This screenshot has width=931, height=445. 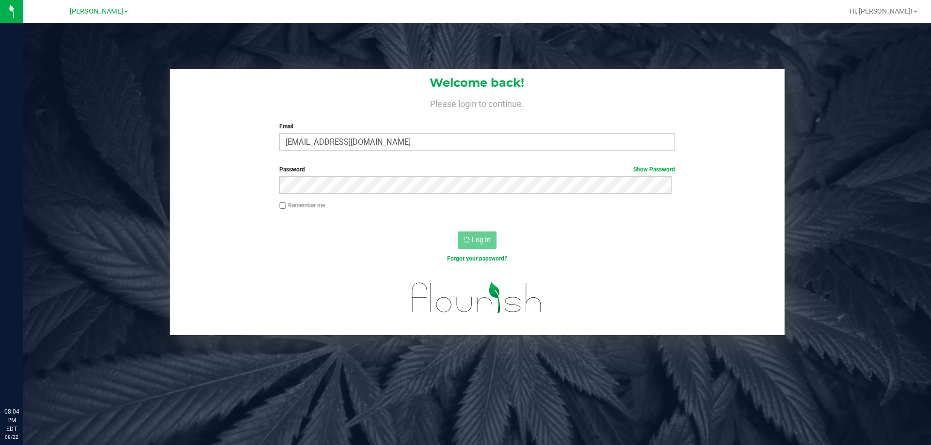 I want to click on span: Log In, so click(x=481, y=240).